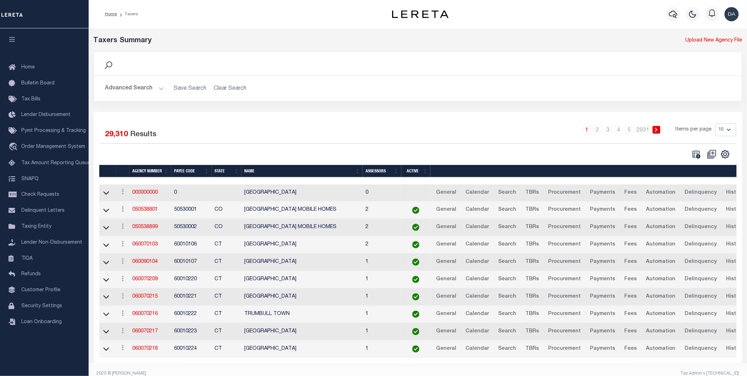 The width and height of the screenshot is (747, 376). Describe the element at coordinates (145, 244) in the screenshot. I see `a: 060070103` at that location.